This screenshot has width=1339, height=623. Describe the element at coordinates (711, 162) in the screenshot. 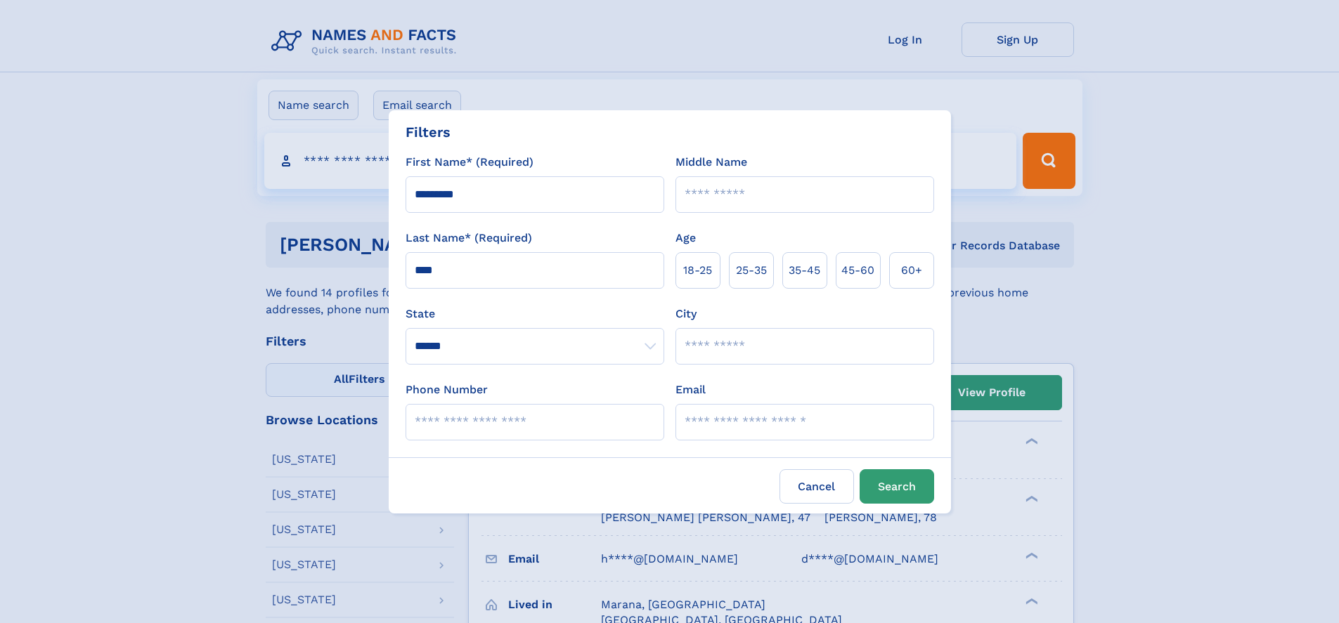

I see `label: Middle Name` at that location.